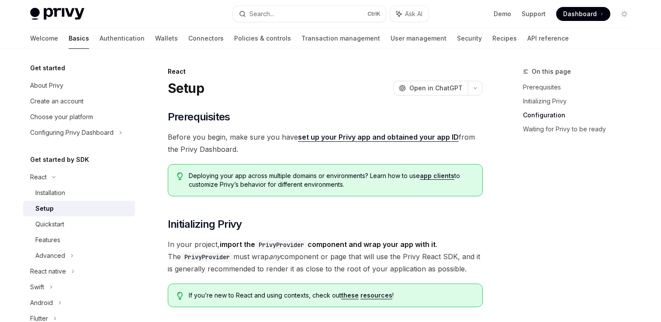  I want to click on button: Ask AI, so click(409, 14).